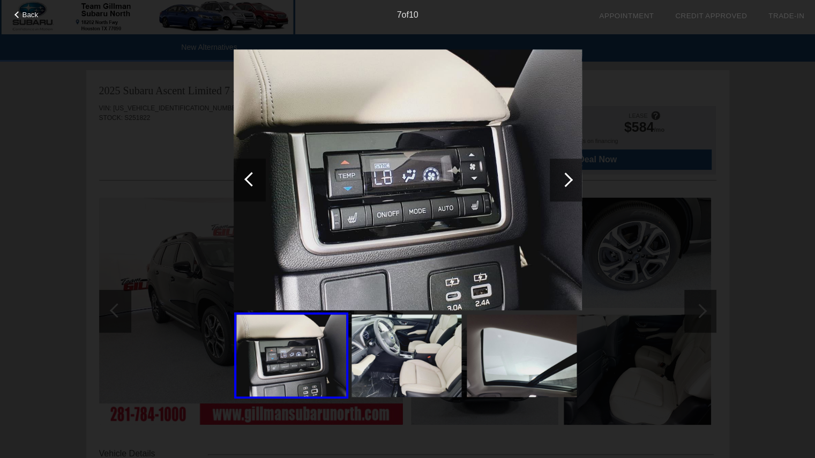  What do you see at coordinates (626, 16) in the screenshot?
I see `a: Appointment` at bounding box center [626, 16].